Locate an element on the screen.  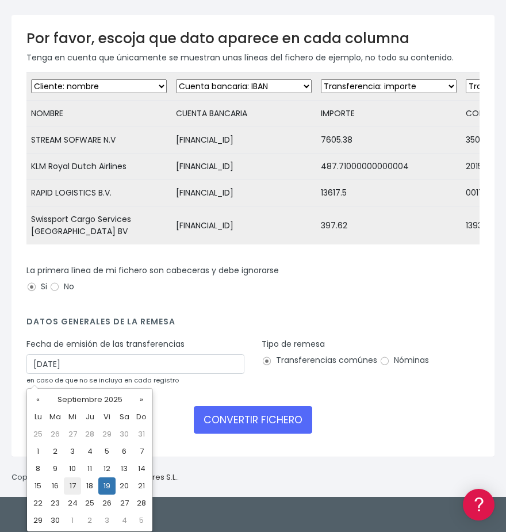
td: RAPID LOGISTICS B.V. is located at coordinates (99, 193).